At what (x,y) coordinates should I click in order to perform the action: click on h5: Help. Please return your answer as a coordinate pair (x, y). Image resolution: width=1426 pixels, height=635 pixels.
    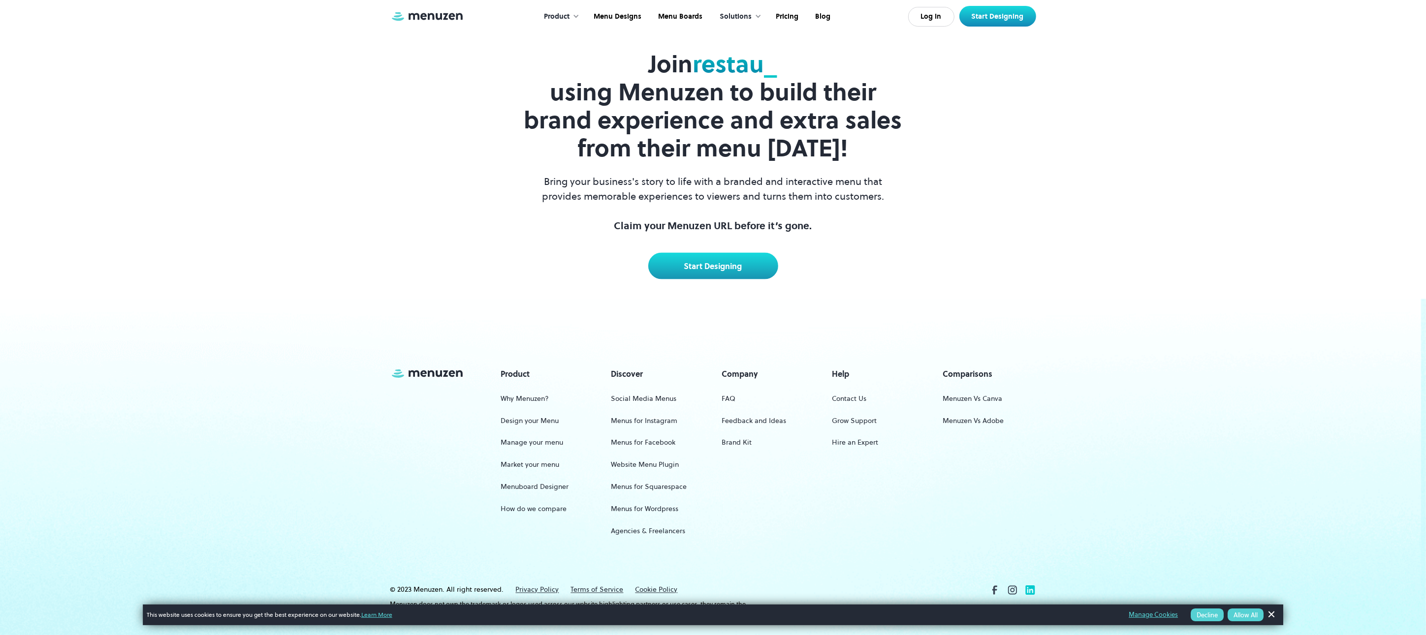
    Looking at the image, I should click on (841, 374).